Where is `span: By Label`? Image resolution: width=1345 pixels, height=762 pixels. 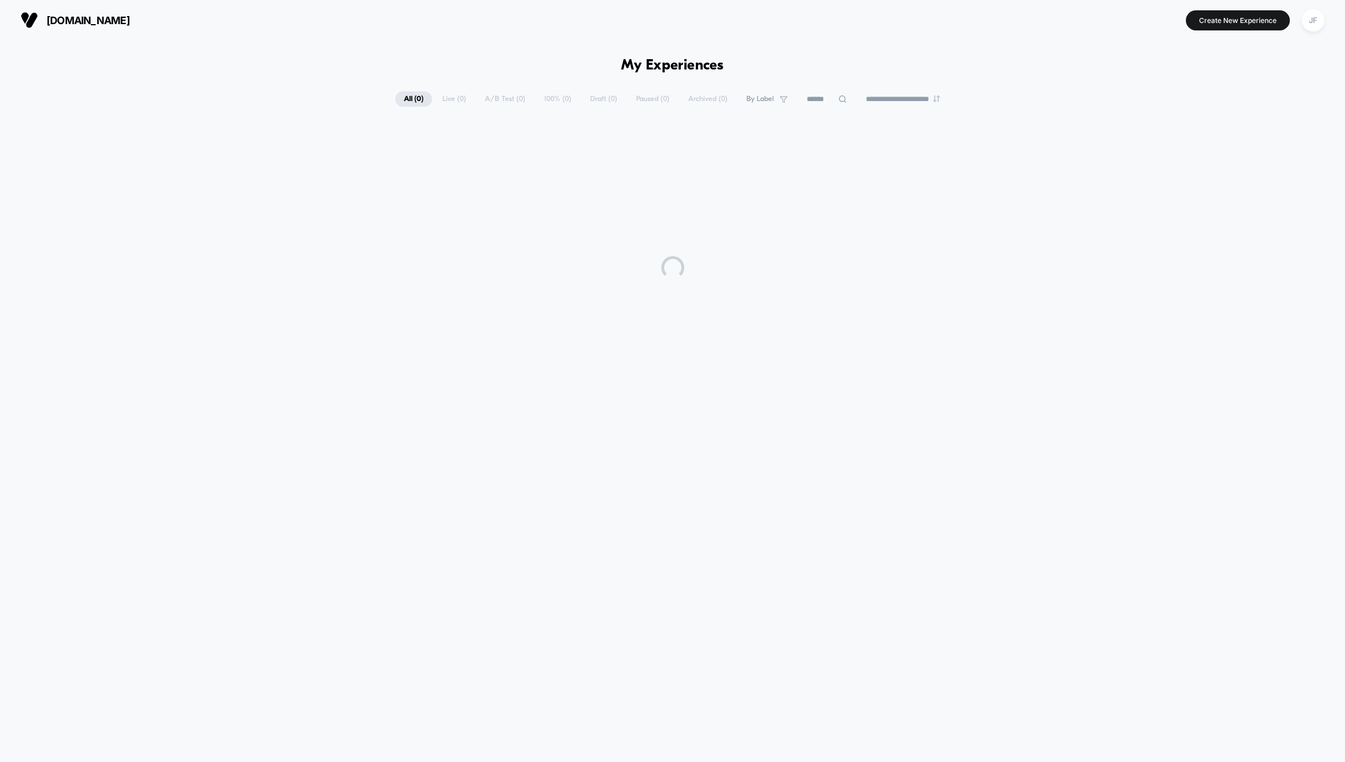 span: By Label is located at coordinates (760, 99).